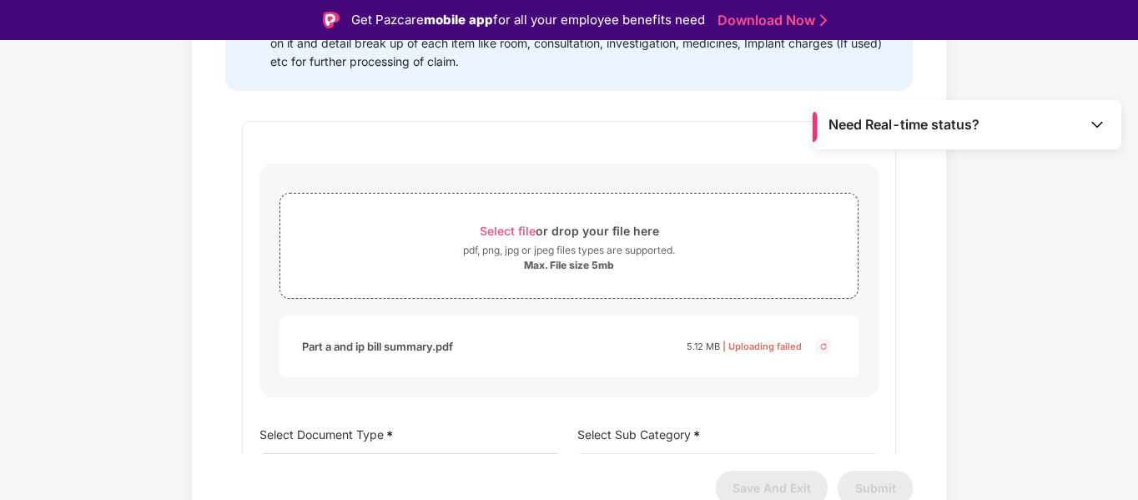 The height and width of the screenshot is (500, 1138). What do you see at coordinates (703, 346) in the screenshot?
I see `span: 5.12 MB` at bounding box center [703, 346].